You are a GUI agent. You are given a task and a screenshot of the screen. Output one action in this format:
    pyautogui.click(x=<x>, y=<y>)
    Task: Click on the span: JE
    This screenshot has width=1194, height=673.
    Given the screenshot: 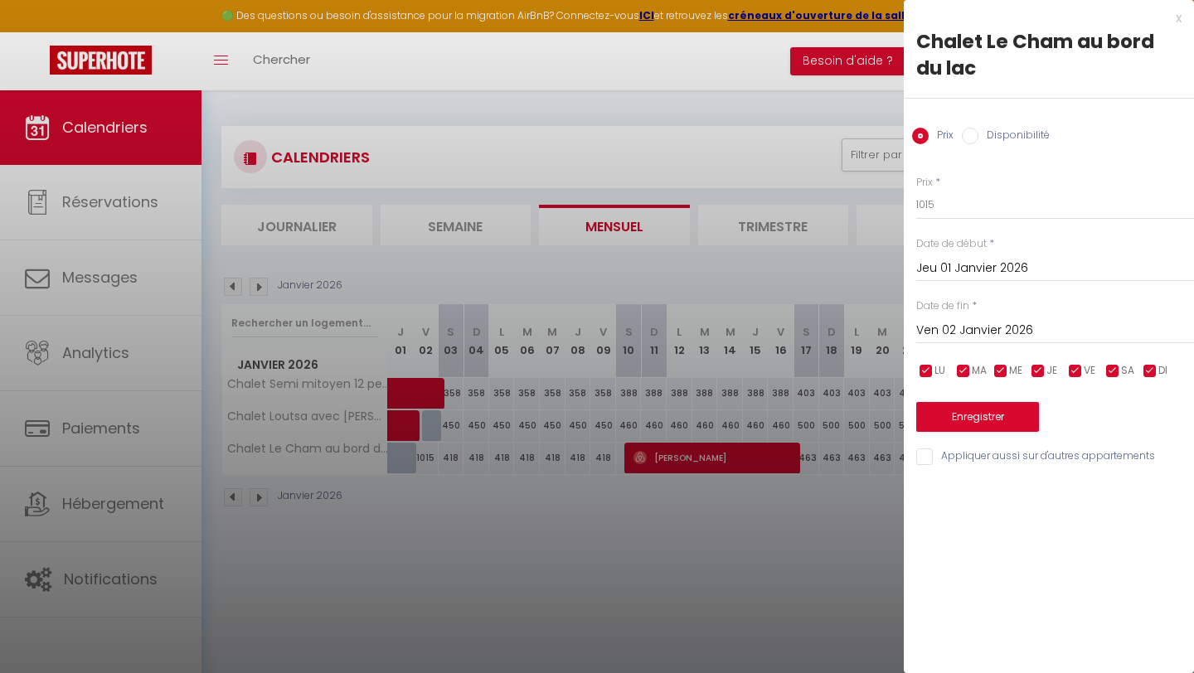 What is the action you would take?
    pyautogui.click(x=1051, y=371)
    